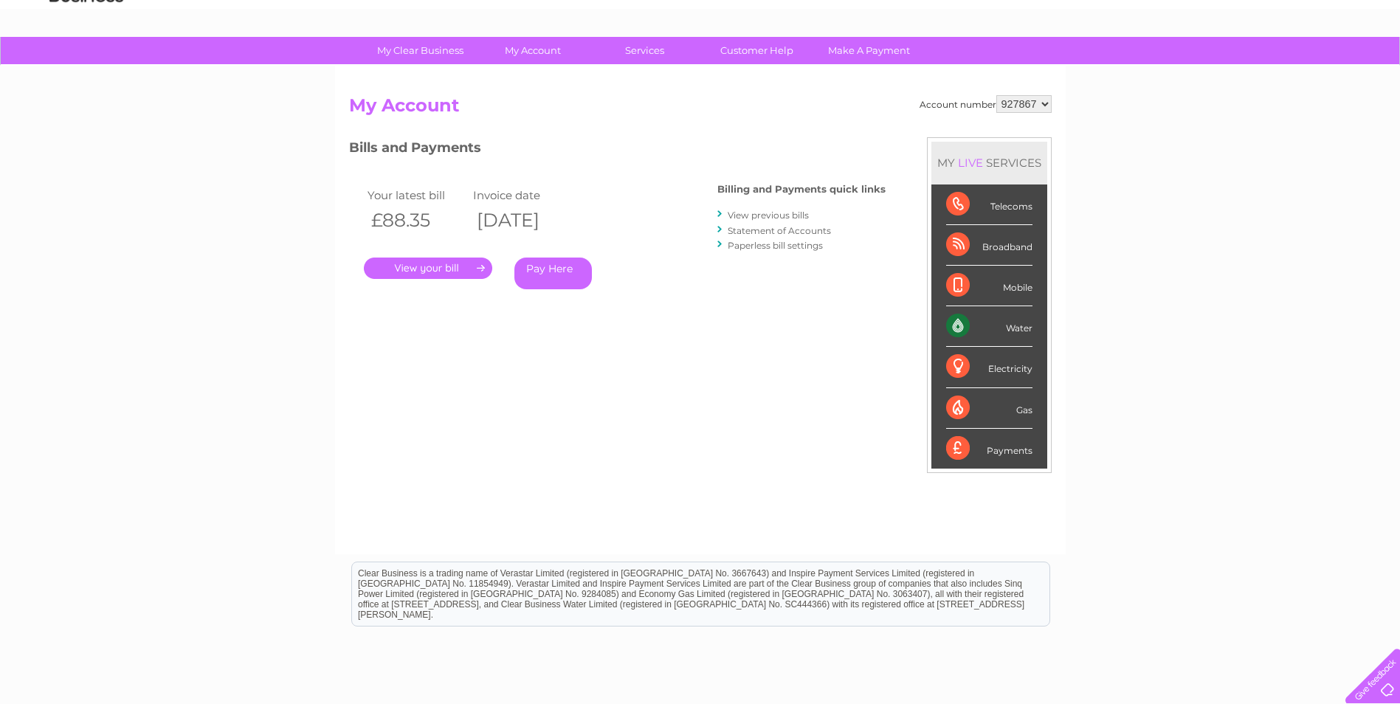  What do you see at coordinates (989, 162) in the screenshot?
I see `div: MY SERVICES` at bounding box center [989, 162].